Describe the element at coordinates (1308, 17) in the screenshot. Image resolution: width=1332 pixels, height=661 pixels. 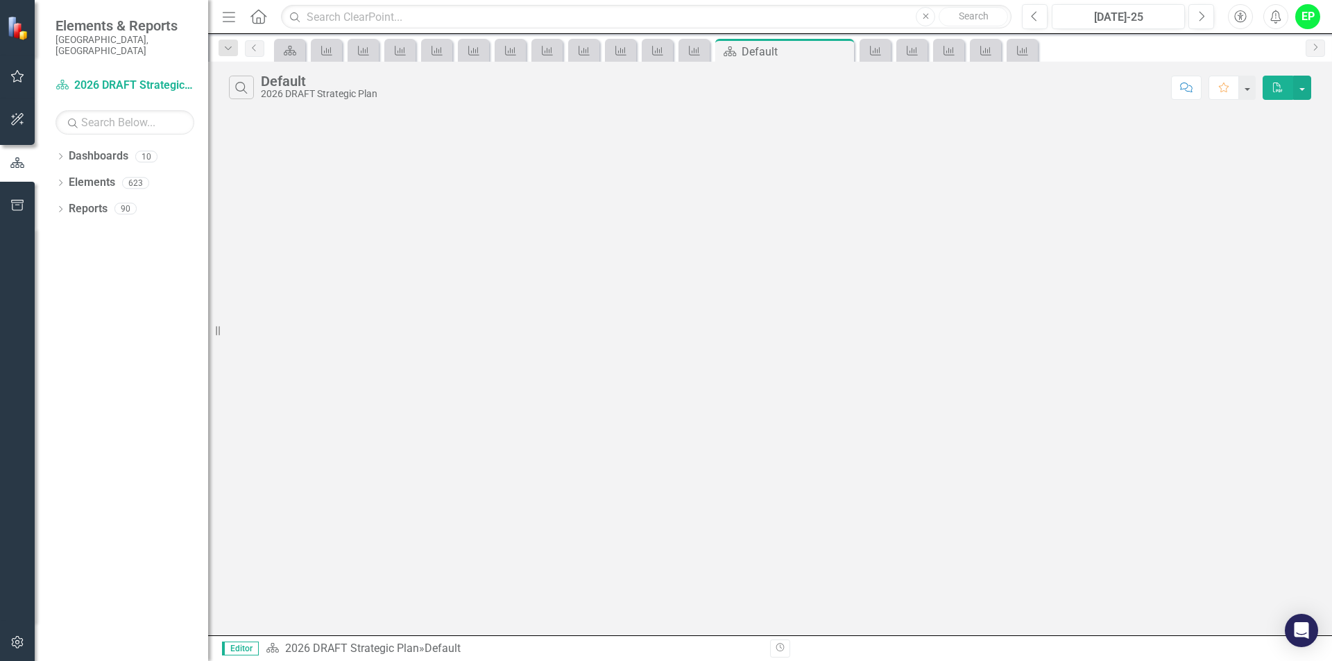
I see `button: EP` at that location.